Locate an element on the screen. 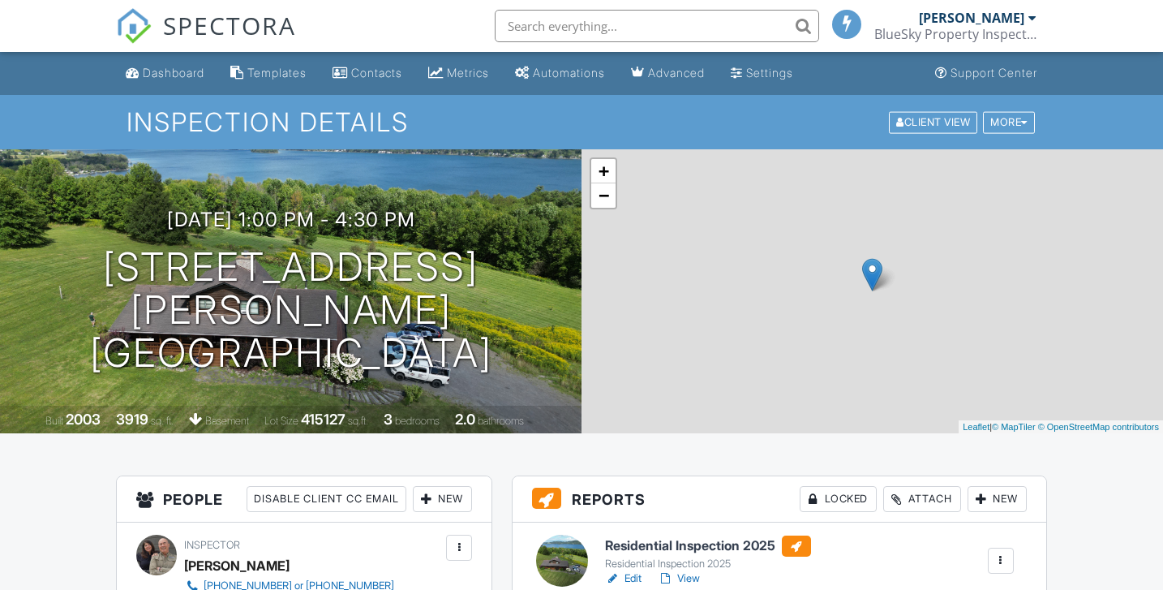 This screenshot has height=590, width=1163. div: 2003 is located at coordinates (83, 419).